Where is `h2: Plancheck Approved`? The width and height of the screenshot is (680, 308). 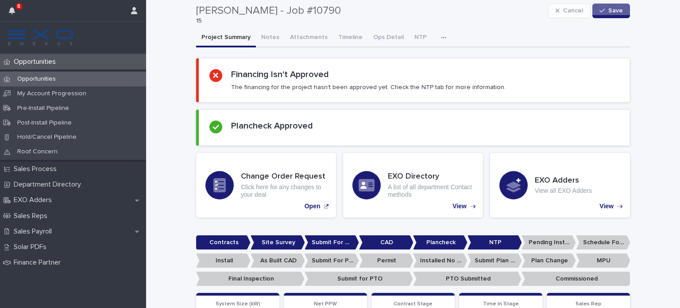
h2: Plancheck Approved is located at coordinates (272, 126).